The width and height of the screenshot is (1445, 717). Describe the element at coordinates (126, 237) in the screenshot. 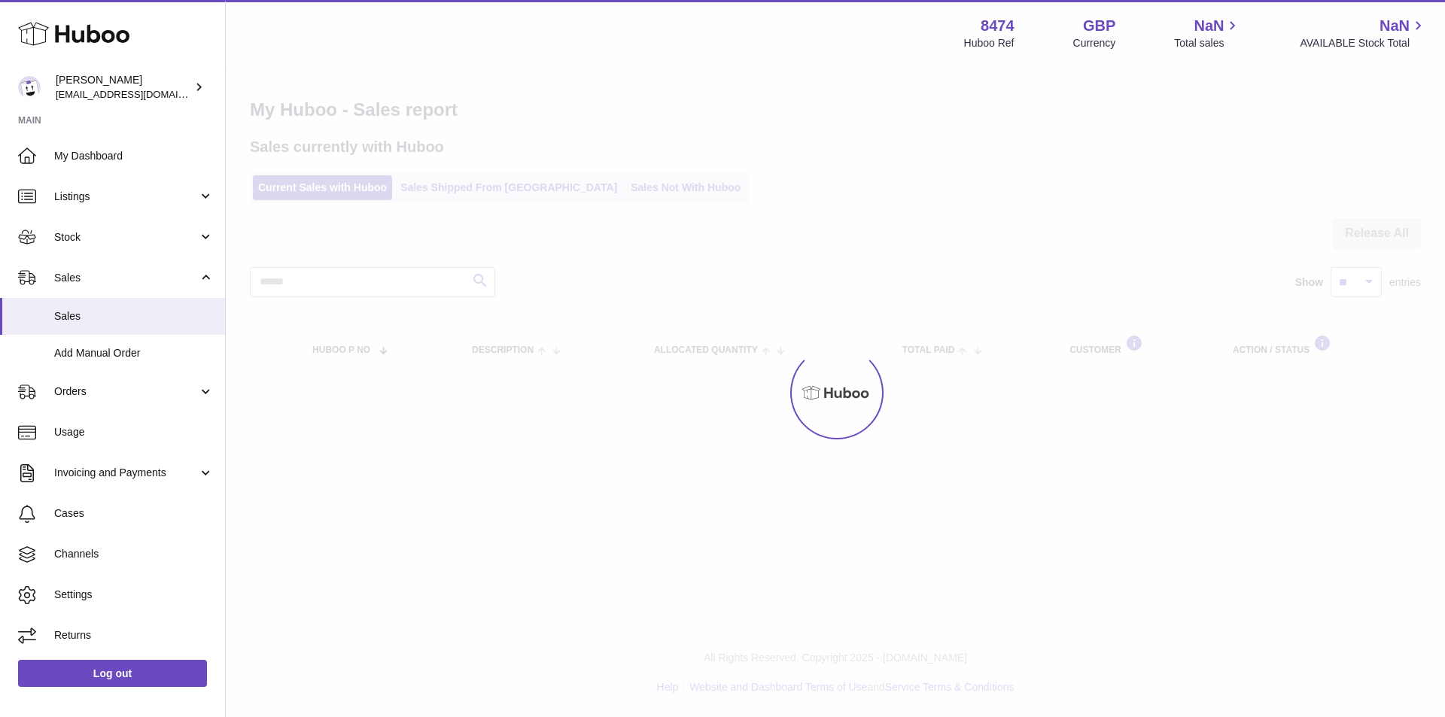

I see `span: Stock` at that location.